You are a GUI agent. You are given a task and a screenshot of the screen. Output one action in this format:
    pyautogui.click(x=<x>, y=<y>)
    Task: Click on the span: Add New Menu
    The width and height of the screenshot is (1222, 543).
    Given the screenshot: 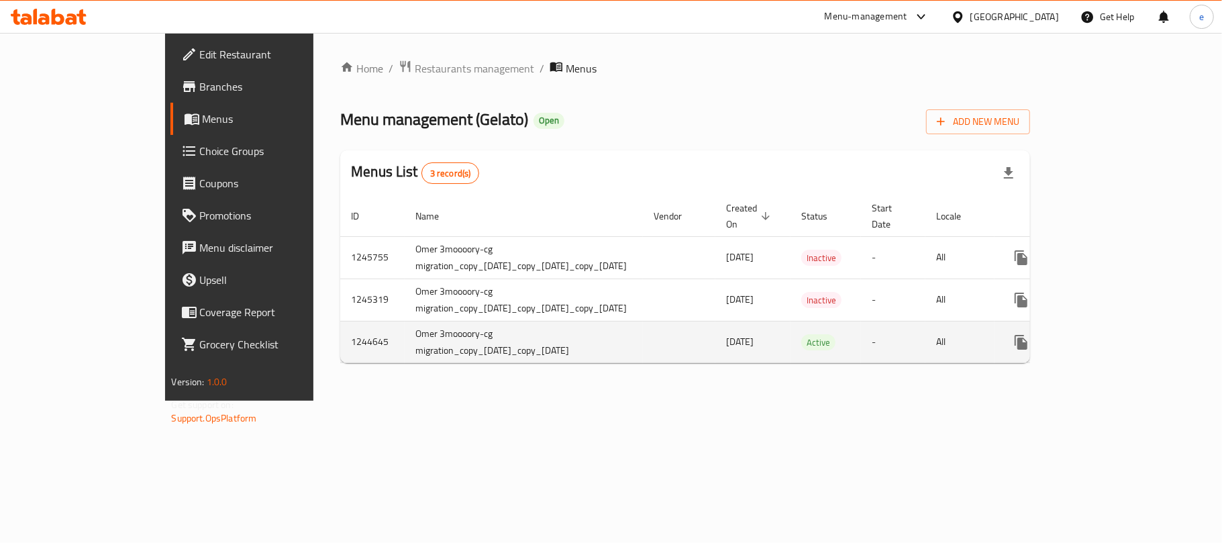 What is the action you would take?
    pyautogui.click(x=978, y=121)
    